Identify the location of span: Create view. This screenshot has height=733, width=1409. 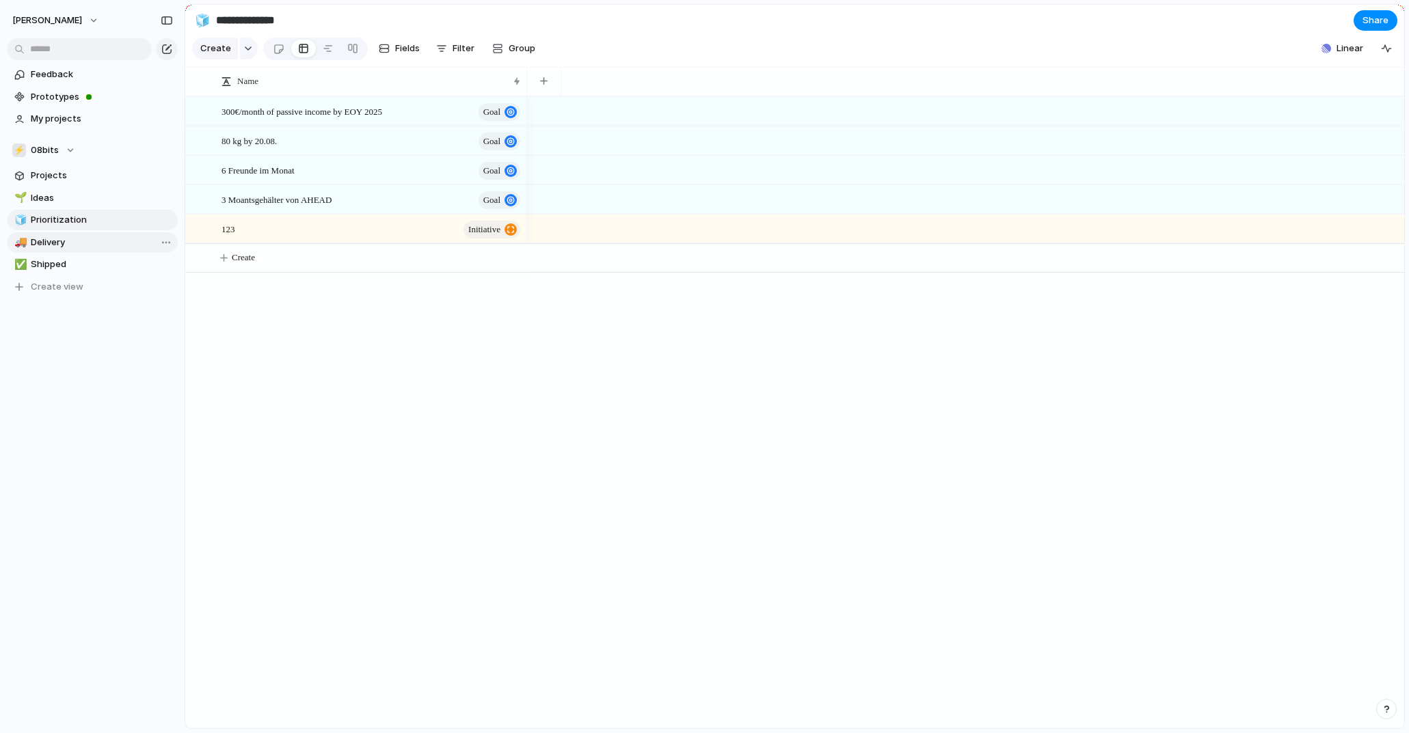
(57, 287).